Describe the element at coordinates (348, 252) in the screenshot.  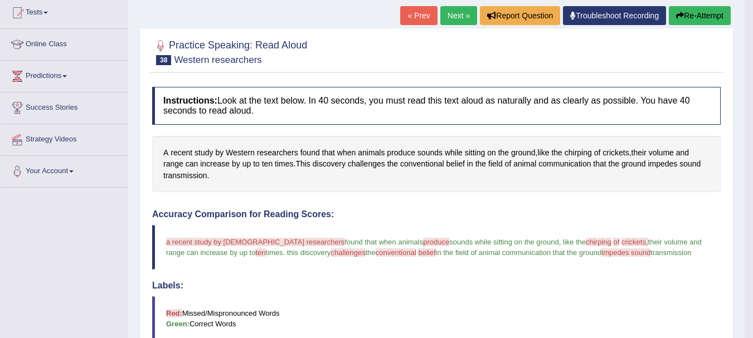
I see `span: challenges` at that location.